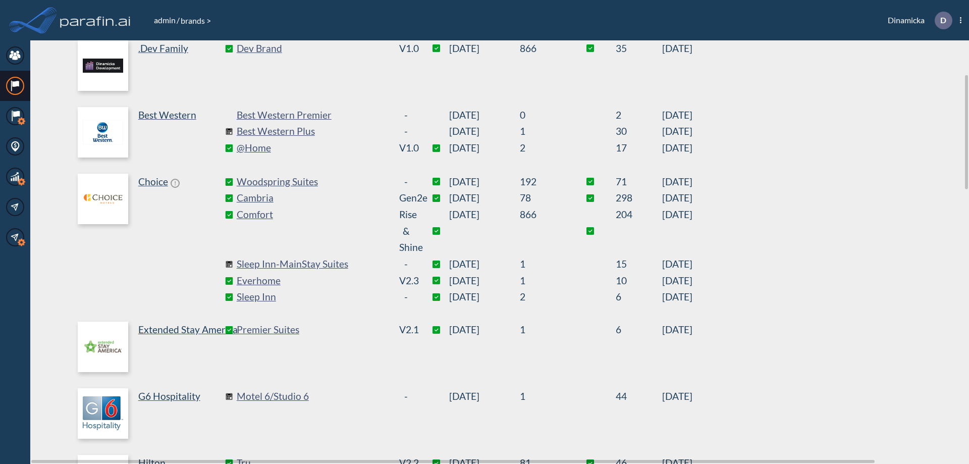 This screenshot has height=464, width=969. I want to click on a: Sleep Inn, so click(312, 297).